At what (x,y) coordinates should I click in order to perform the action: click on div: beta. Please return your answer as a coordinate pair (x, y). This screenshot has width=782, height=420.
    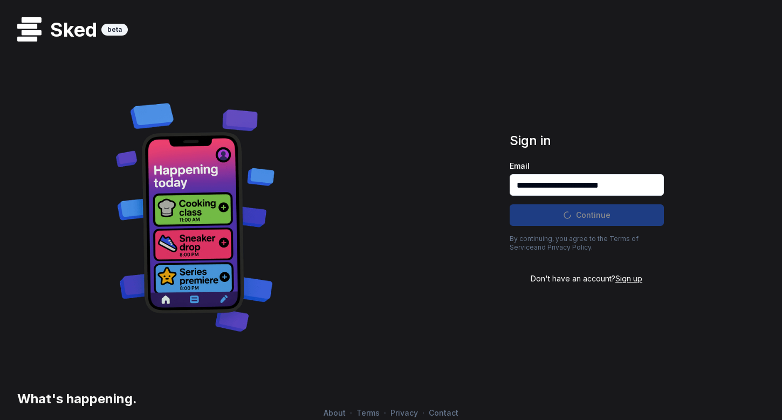
    Looking at the image, I should click on (114, 30).